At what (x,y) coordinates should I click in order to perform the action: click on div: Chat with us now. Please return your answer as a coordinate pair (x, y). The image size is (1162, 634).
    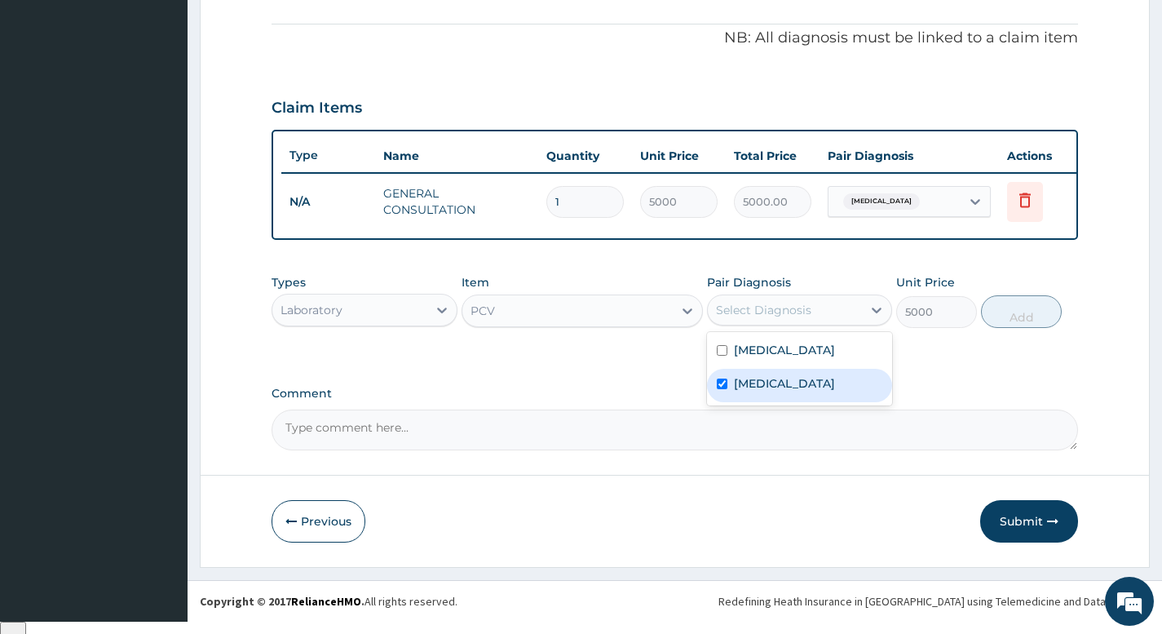
    Looking at the image, I should click on (179, 102).